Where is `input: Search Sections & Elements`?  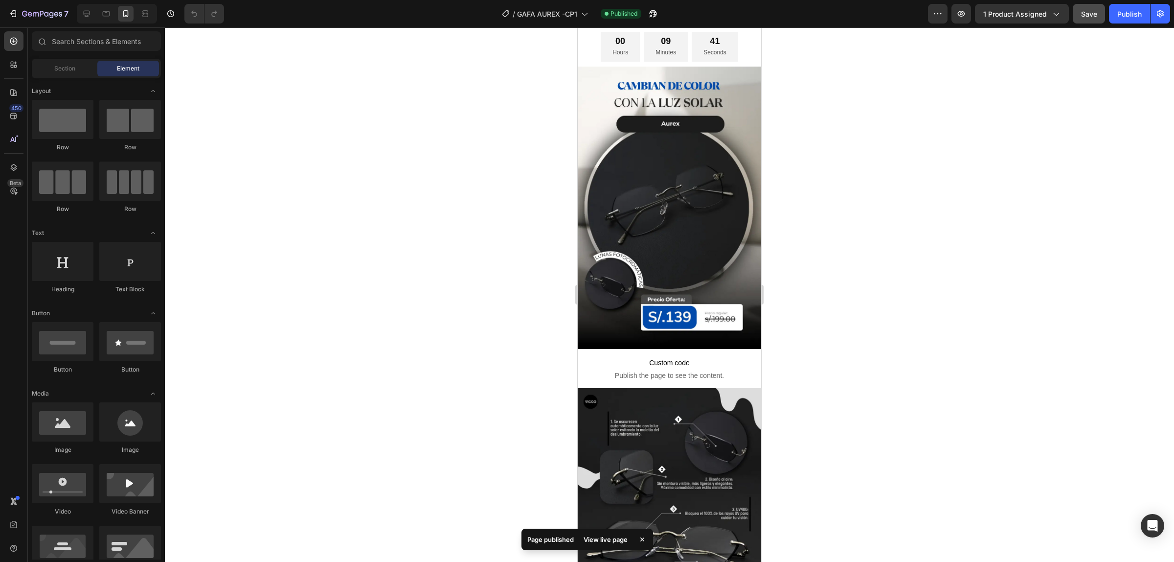 input: Search Sections & Elements is located at coordinates (96, 41).